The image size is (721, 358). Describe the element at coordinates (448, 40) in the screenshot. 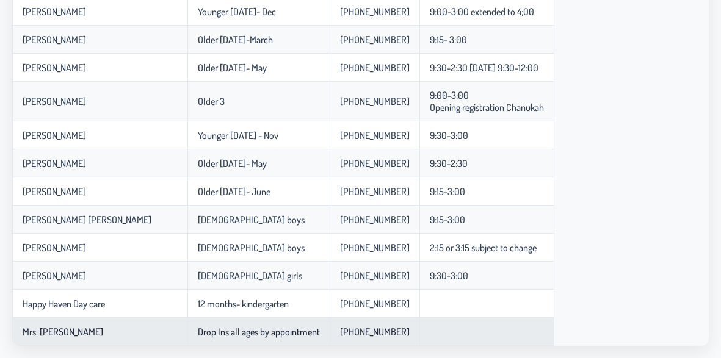

I see `p-celleditor: 9:15- 3:00` at that location.